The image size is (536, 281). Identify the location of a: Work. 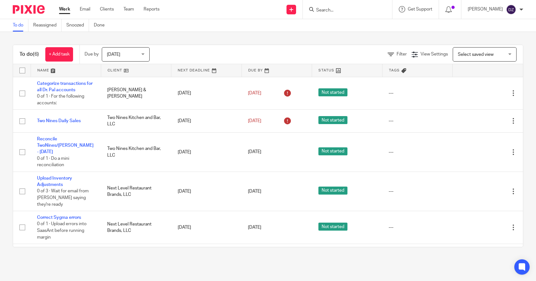
(64, 9).